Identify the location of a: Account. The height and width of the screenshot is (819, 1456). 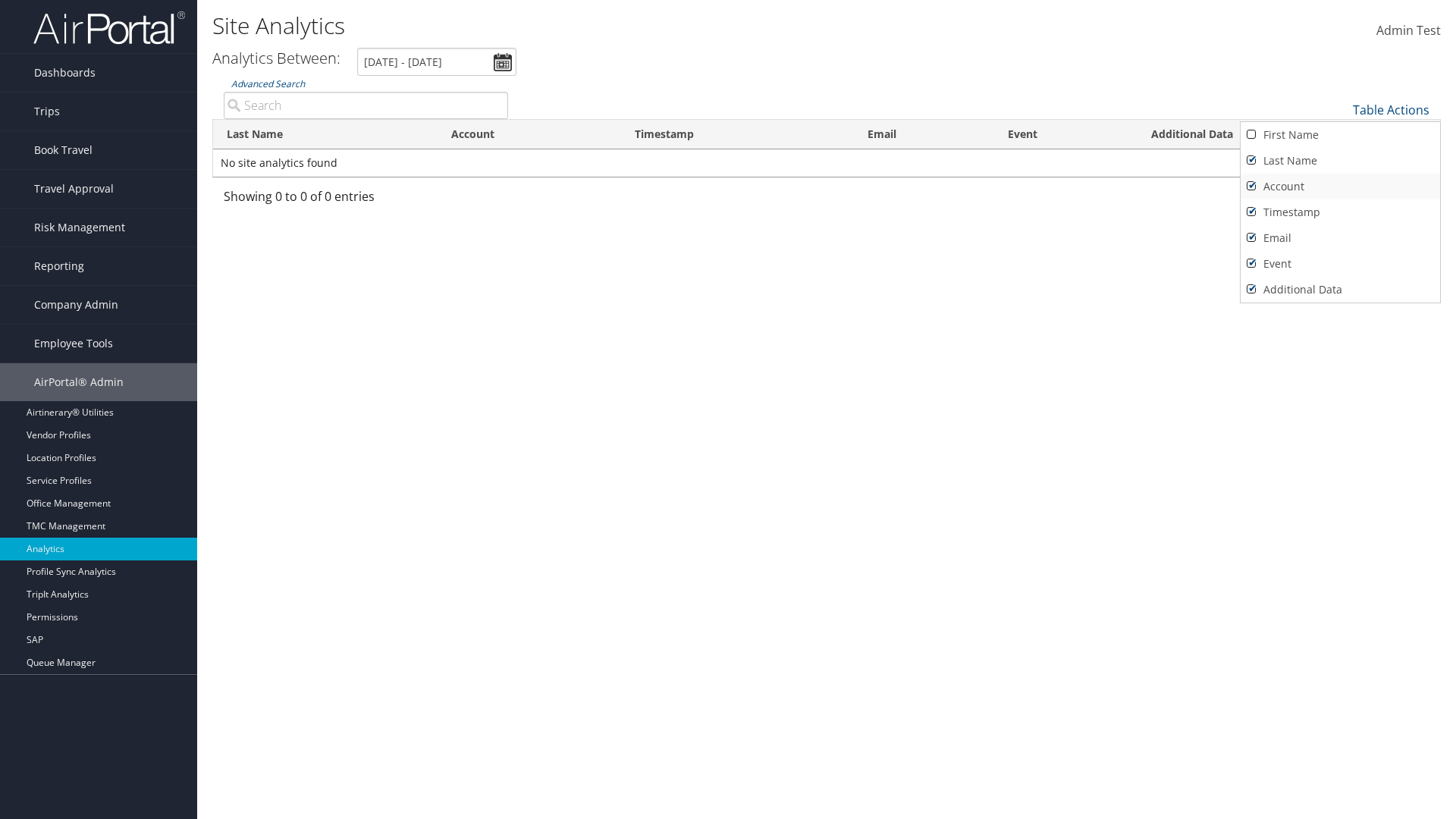
(1339, 187).